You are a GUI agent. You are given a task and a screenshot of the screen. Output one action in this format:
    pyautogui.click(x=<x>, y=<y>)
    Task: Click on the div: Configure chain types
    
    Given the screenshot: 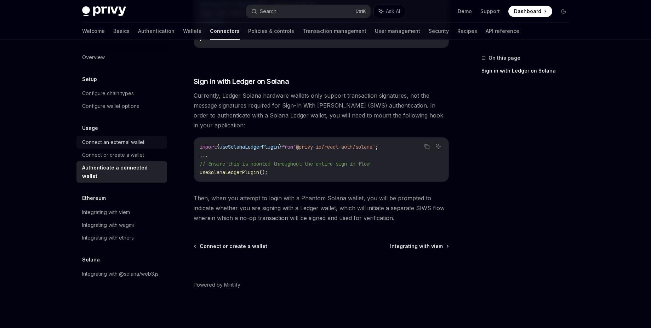 What is the action you would take?
    pyautogui.click(x=108, y=93)
    